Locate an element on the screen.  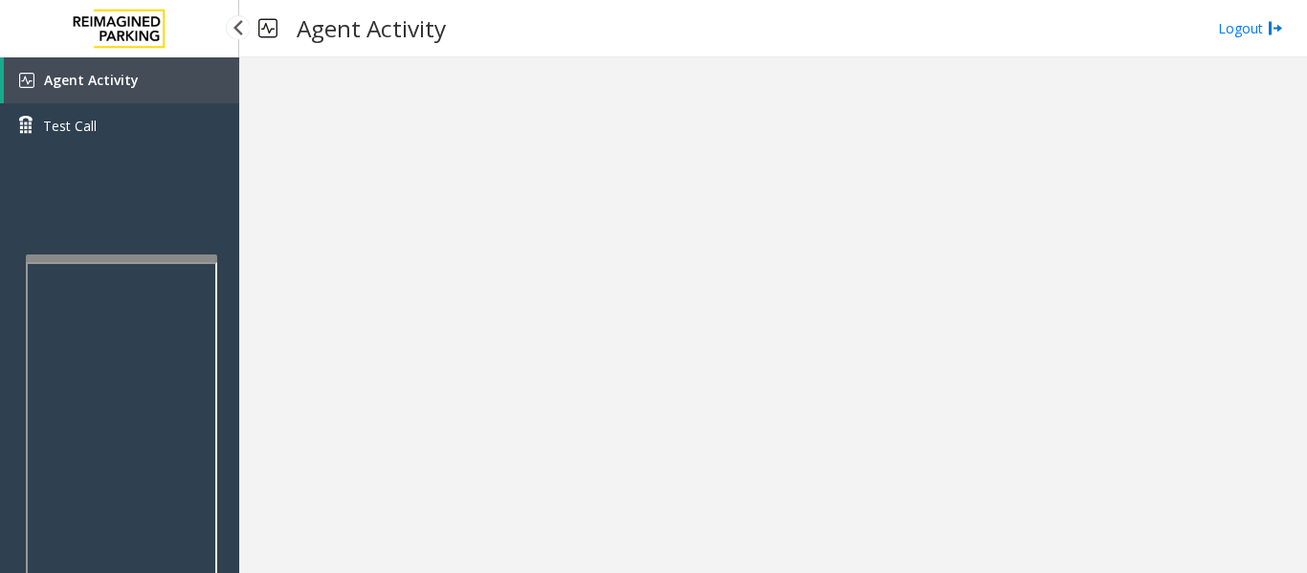
h3: Agent Activity is located at coordinates (371, 28).